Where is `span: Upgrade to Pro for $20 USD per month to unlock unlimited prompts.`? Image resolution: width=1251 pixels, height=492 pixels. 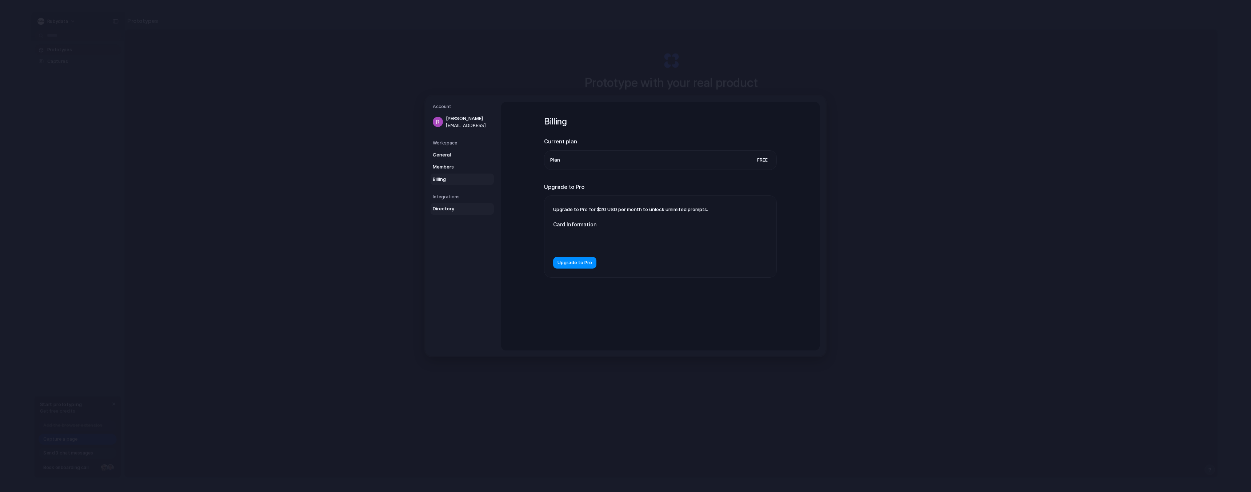
span: Upgrade to Pro for $20 USD per month to unlock unlimited prompts. is located at coordinates (631, 209).